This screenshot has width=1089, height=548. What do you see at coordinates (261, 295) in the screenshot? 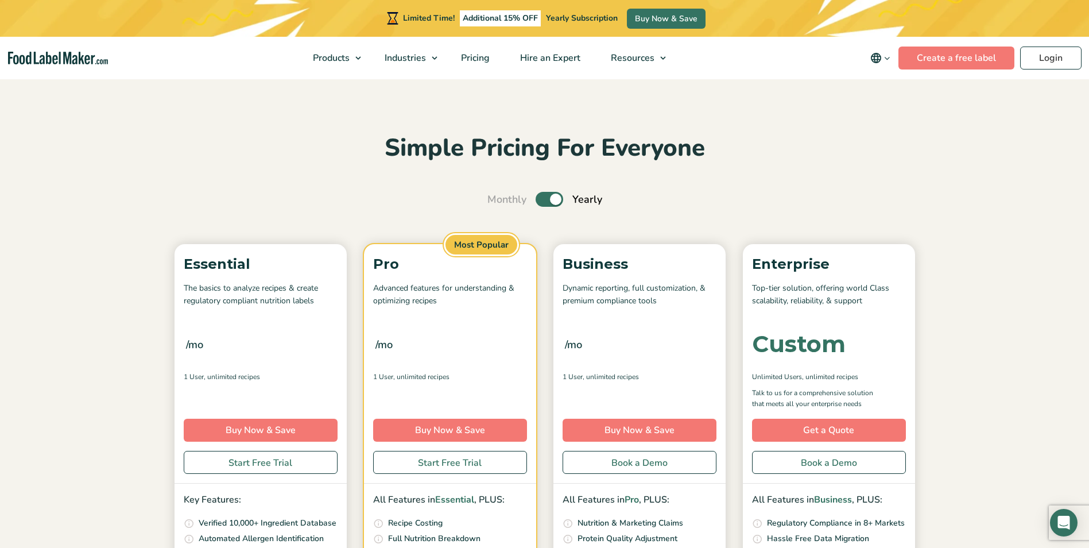
I see `p: The basics to analyze recipes & create regulatory compliant nutrition labels` at bounding box center [261, 295].